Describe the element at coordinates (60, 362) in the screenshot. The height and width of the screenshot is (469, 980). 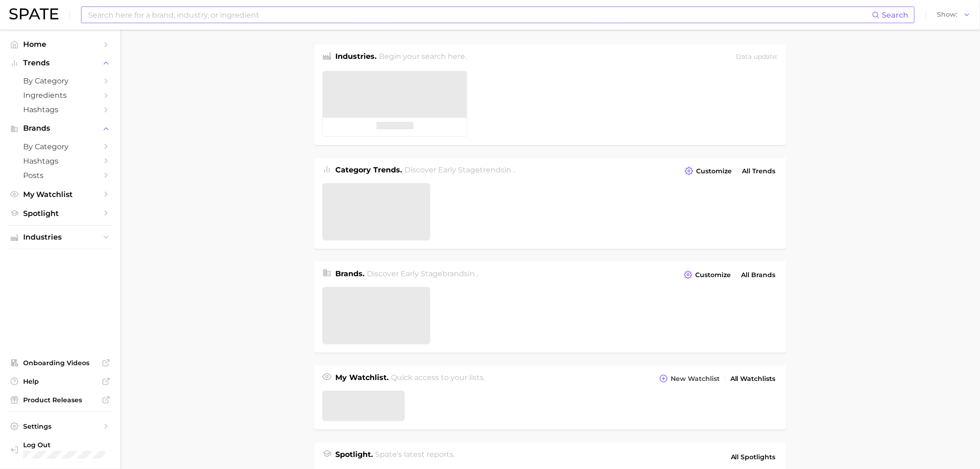
I see `a: Onboarding Videos` at that location.